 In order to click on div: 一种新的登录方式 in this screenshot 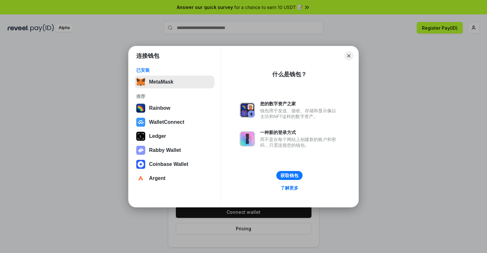, I will do `click(300, 132)`.